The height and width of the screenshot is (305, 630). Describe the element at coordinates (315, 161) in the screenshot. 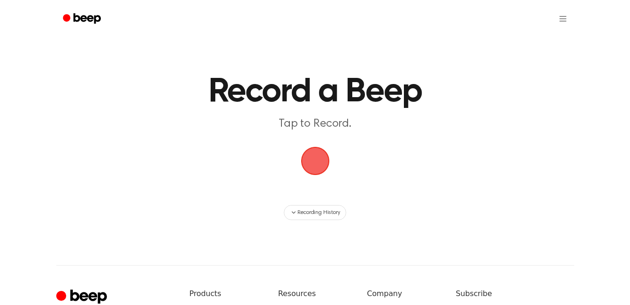

I see `img: Beep Logo` at that location.